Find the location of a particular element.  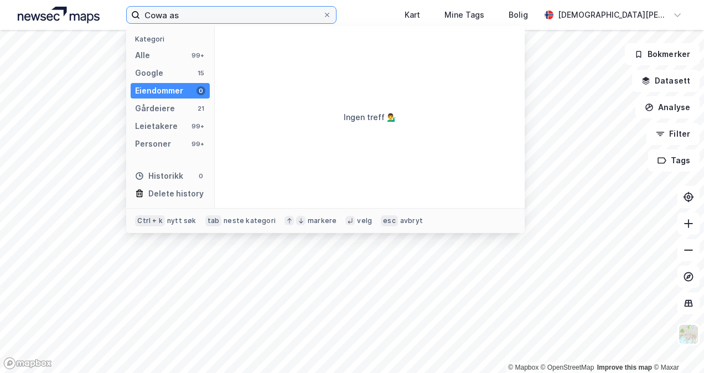

button: Bokmerker is located at coordinates (662, 54).